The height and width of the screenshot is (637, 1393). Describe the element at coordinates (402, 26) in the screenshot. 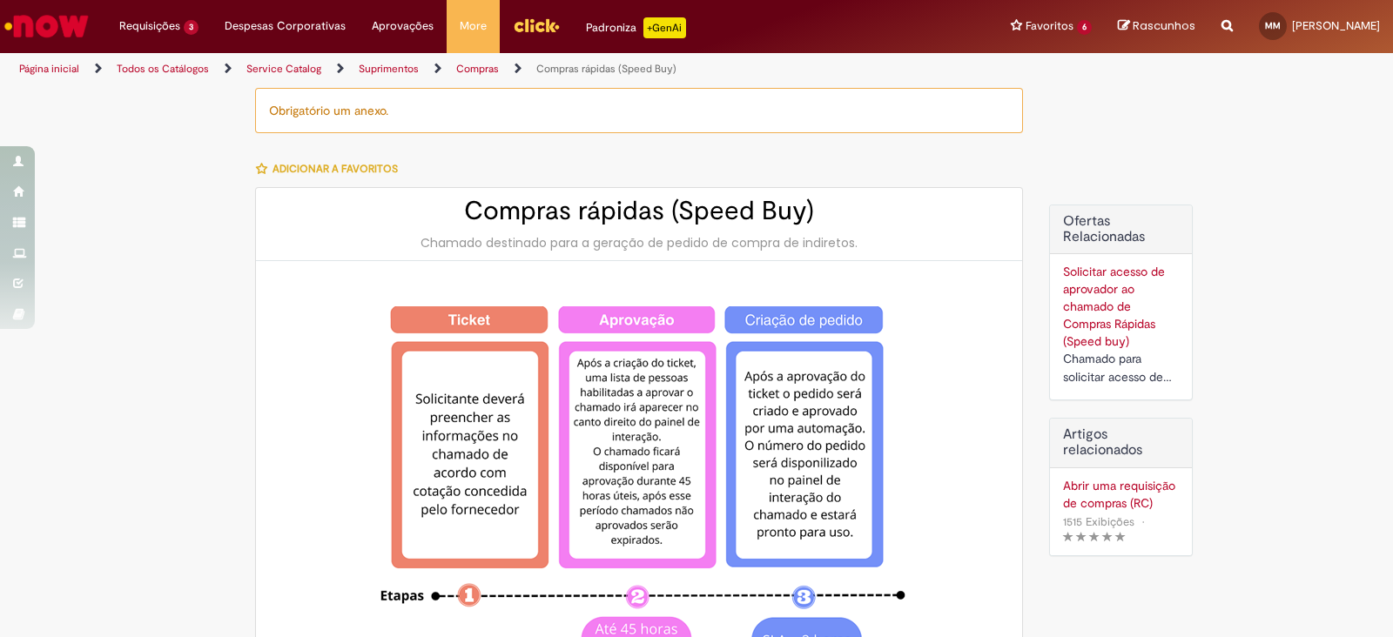

I see `span: Aprovações` at that location.